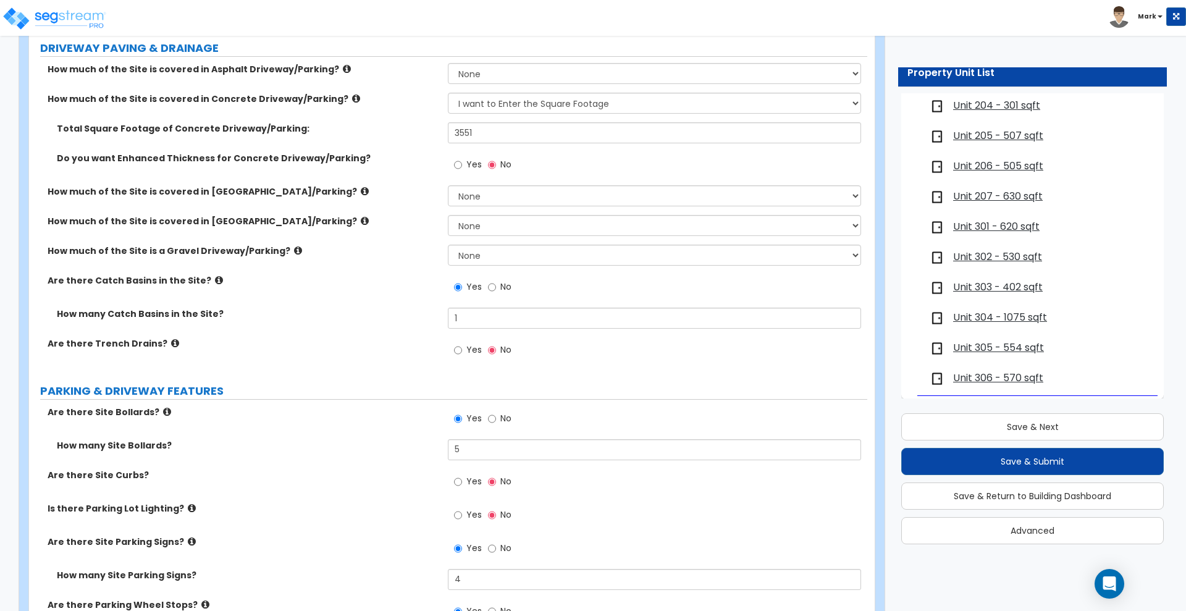 The width and height of the screenshot is (1186, 611). Describe the element at coordinates (997, 287) in the screenshot. I see `span: Unit 303 - 402 sqft` at that location.